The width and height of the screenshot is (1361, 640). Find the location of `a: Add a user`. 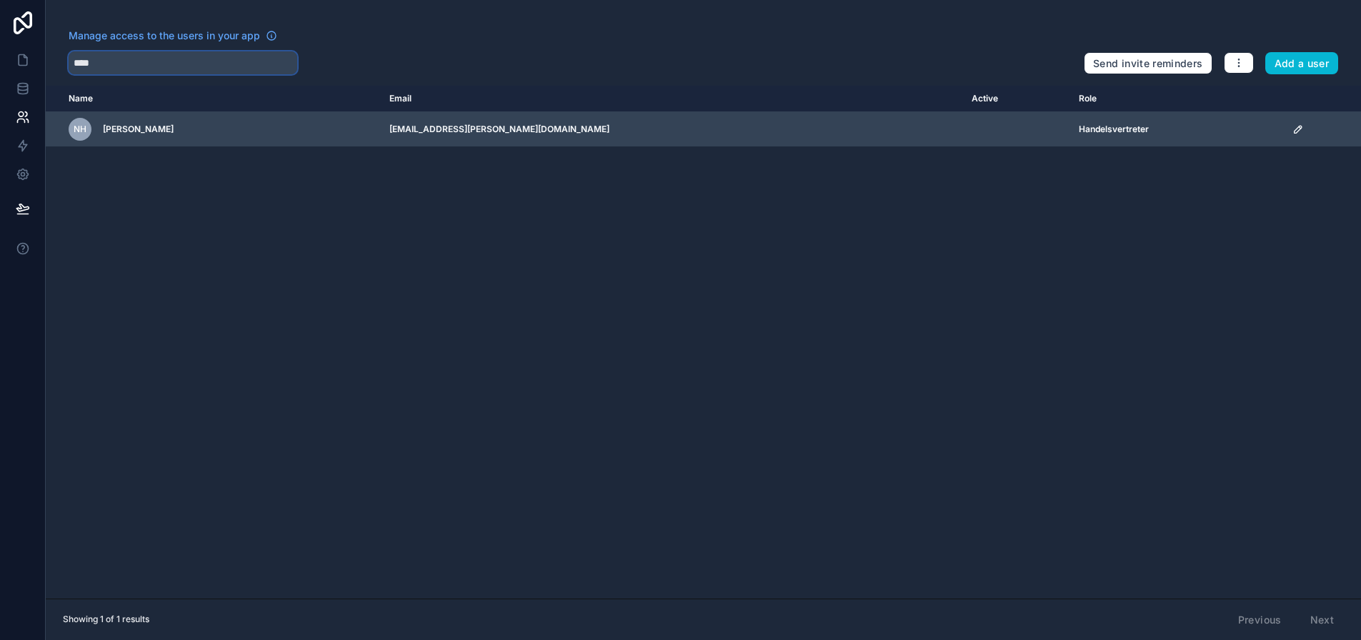

a: Add a user is located at coordinates (1302, 64).